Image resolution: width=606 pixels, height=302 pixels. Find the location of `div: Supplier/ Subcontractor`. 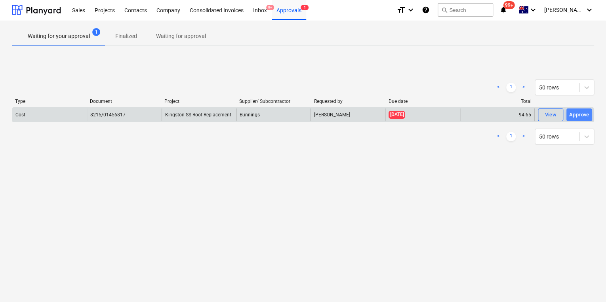

div: Supplier/ Subcontractor is located at coordinates (273, 101).